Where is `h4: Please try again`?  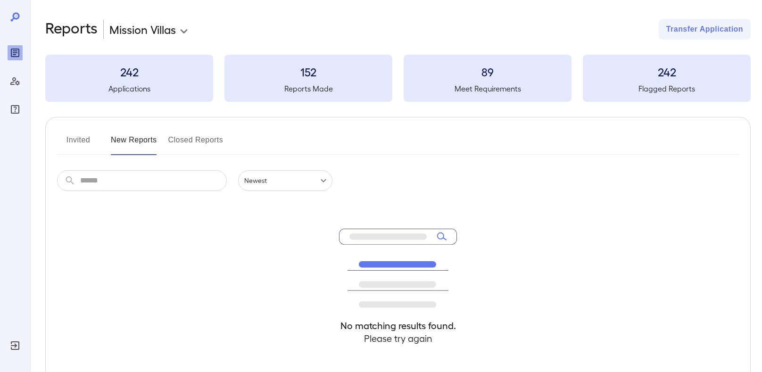
h4: Please try again is located at coordinates (398, 338).